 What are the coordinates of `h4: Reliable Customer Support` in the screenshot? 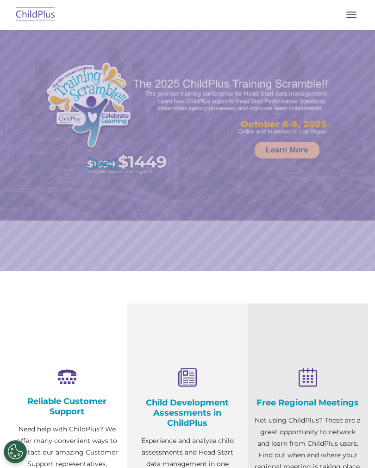 It's located at (67, 406).